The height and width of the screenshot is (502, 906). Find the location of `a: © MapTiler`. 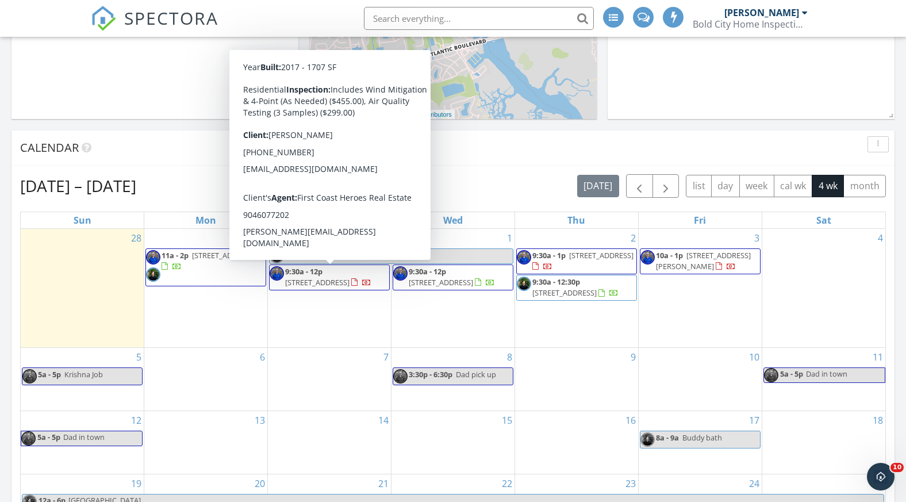

a: © MapTiler is located at coordinates (349, 114).